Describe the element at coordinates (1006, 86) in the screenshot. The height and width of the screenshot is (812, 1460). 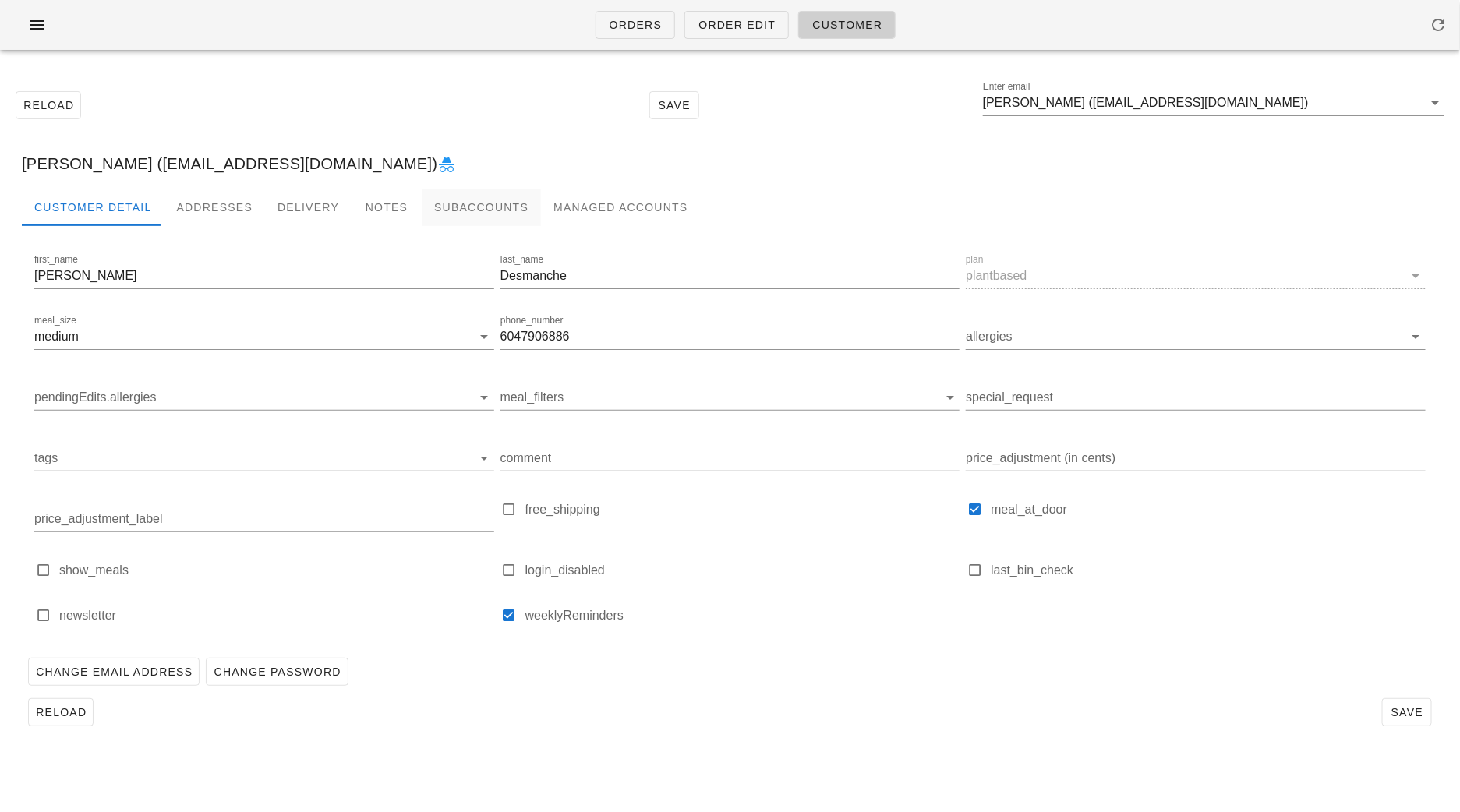
I see `label: Enter email` at that location.